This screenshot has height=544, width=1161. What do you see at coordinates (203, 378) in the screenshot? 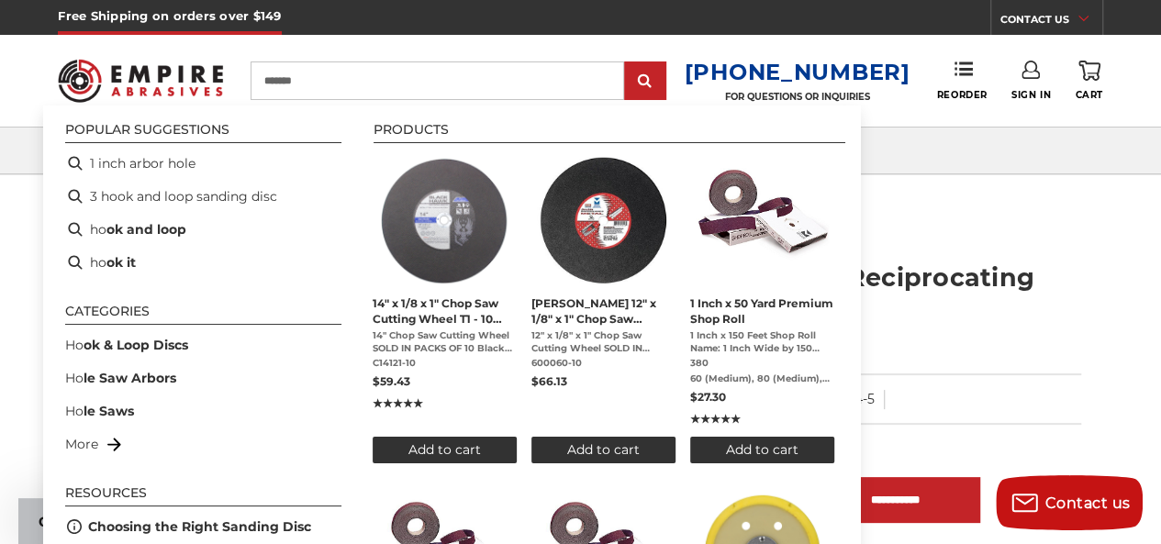
I see `li: Hole Saw Arbors` at bounding box center [203, 378].